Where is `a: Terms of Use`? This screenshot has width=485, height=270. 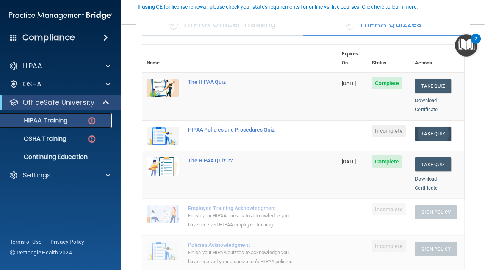 a: Terms of Use is located at coordinates (25, 242).